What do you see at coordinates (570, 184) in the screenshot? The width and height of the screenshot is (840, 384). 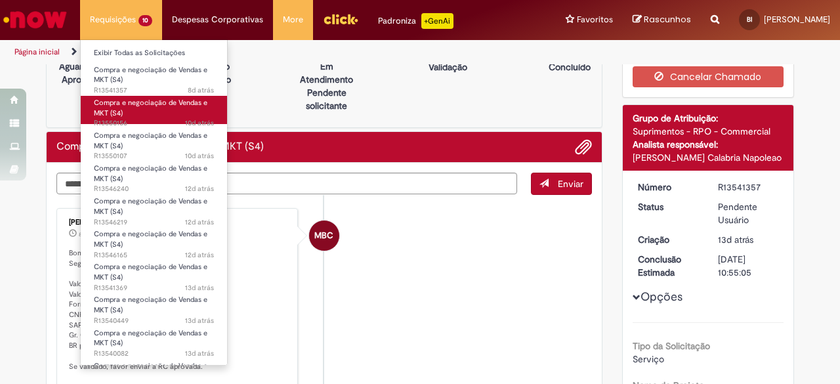 I see `span: Enviar` at bounding box center [570, 184].